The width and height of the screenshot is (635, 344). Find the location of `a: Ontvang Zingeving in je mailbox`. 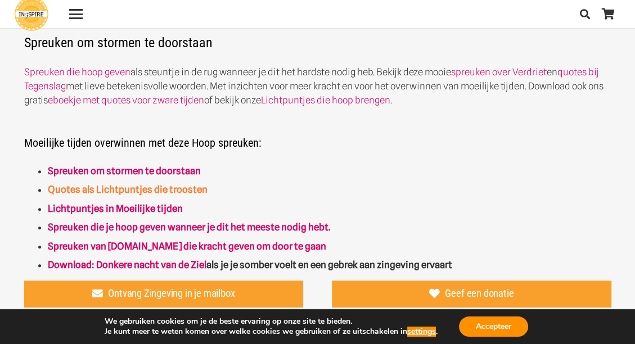

a: Ontvang Zingeving in je mailbox is located at coordinates (164, 294).